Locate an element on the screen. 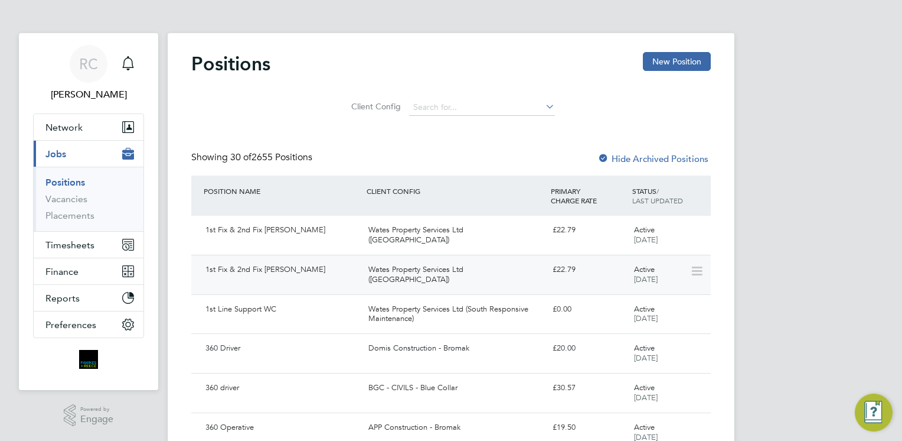 The image size is (902, 441). span: Reports is located at coordinates (63, 298).